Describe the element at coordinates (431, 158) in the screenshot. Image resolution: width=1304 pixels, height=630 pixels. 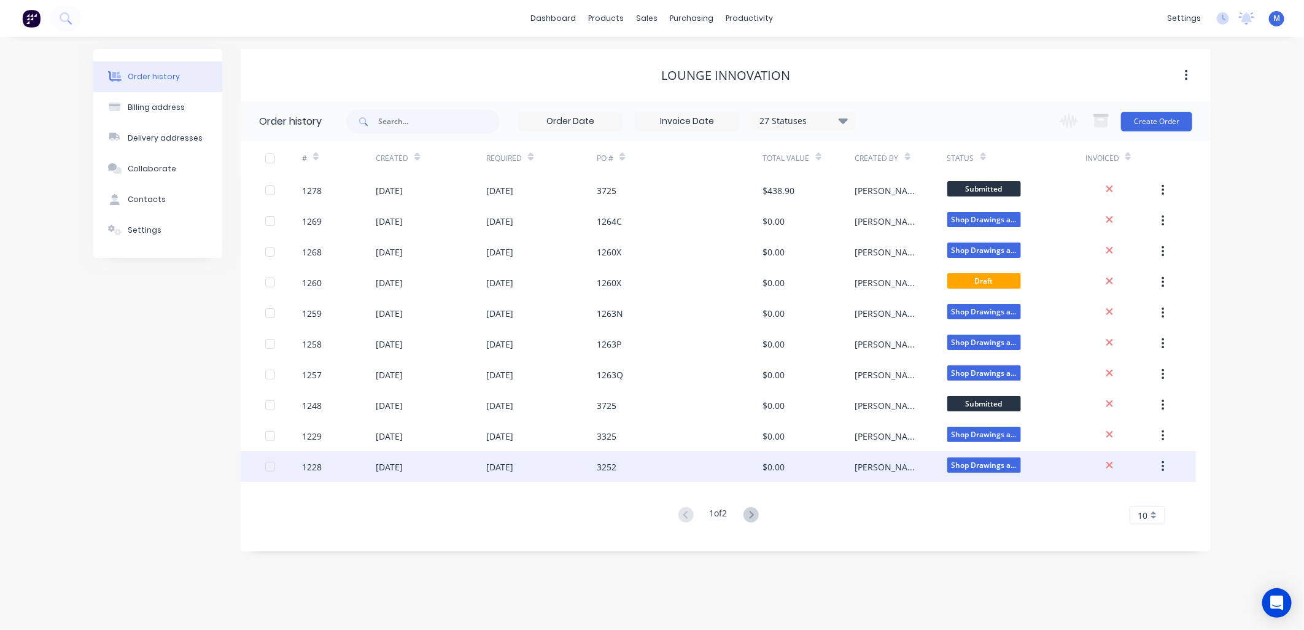
I see `div: Created` at that location.